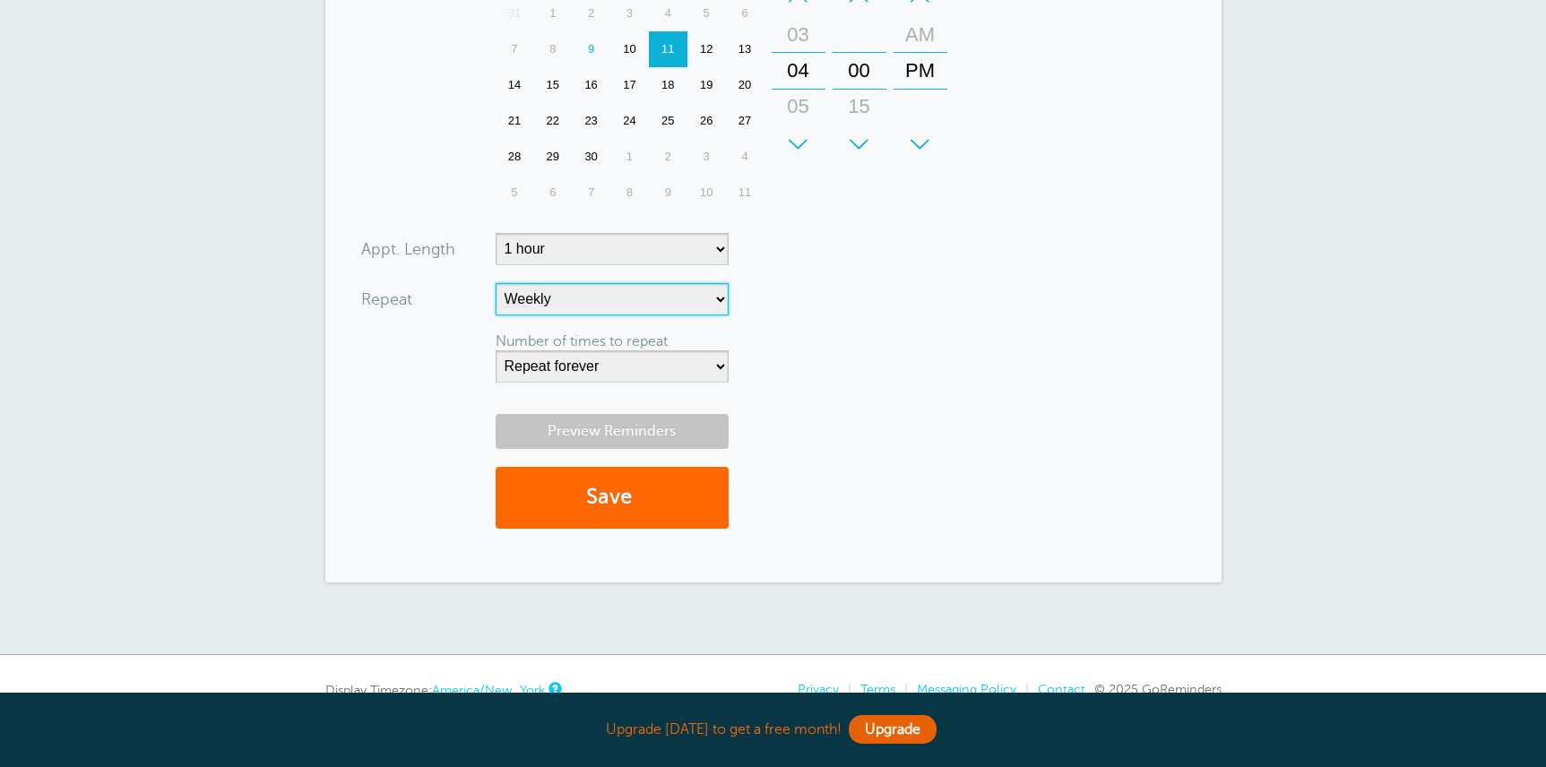 This screenshot has width=1546, height=767. Describe the element at coordinates (859, 71) in the screenshot. I see `div: 00` at that location.